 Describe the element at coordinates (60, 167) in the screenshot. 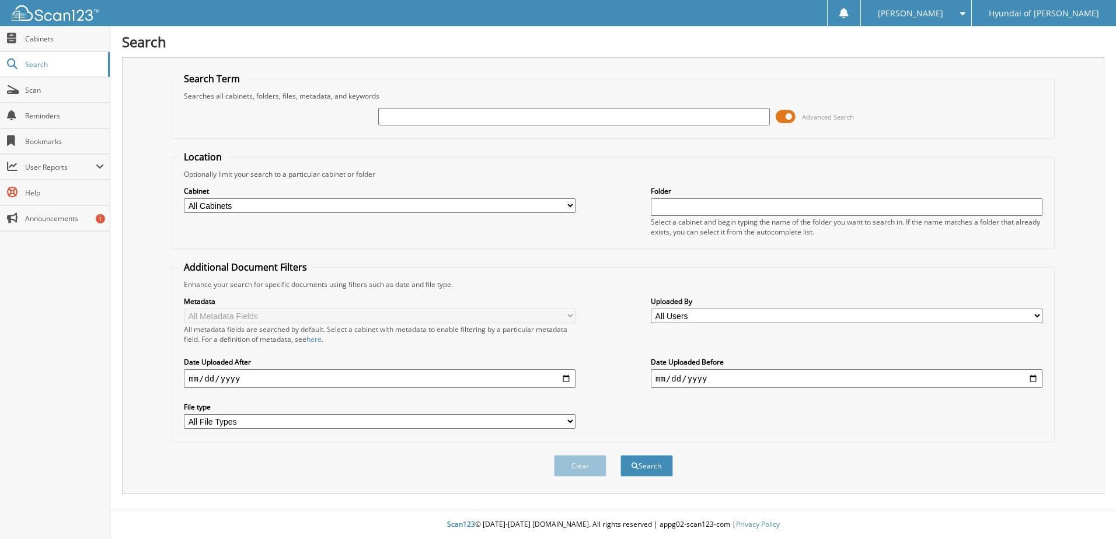

I see `span: User Reports` at that location.